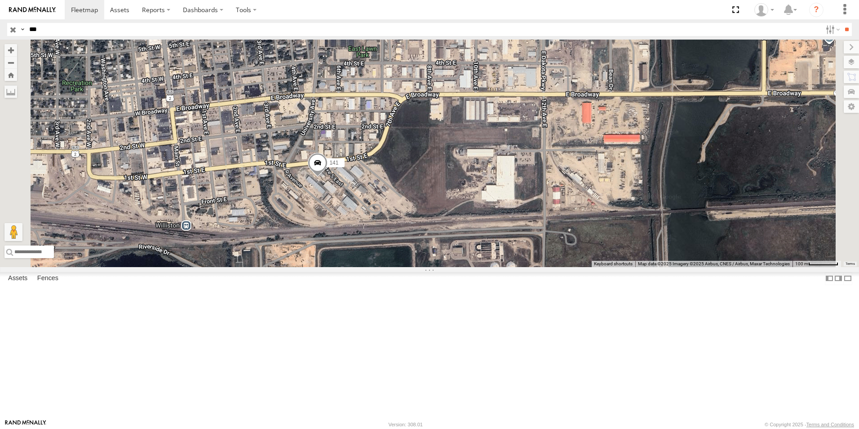  I want to click on button: Drag Pegman onto the map to open Street View, so click(13, 232).